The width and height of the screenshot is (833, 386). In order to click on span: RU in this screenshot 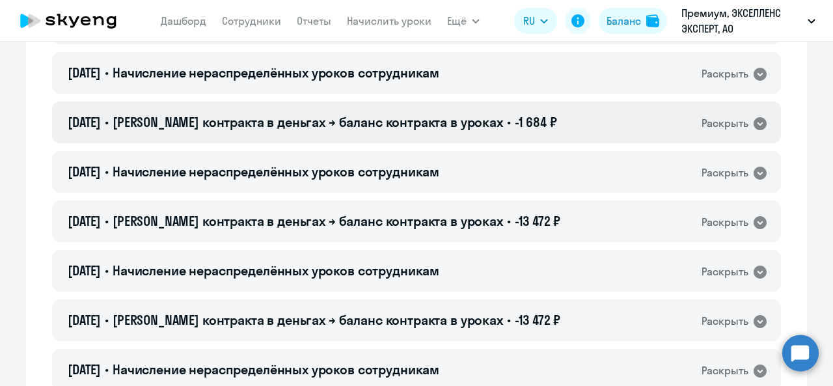, I will do `click(529, 21)`.